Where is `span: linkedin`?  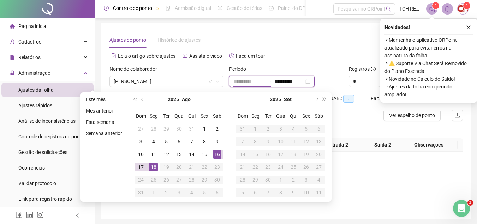
span: linkedin is located at coordinates (30, 214).